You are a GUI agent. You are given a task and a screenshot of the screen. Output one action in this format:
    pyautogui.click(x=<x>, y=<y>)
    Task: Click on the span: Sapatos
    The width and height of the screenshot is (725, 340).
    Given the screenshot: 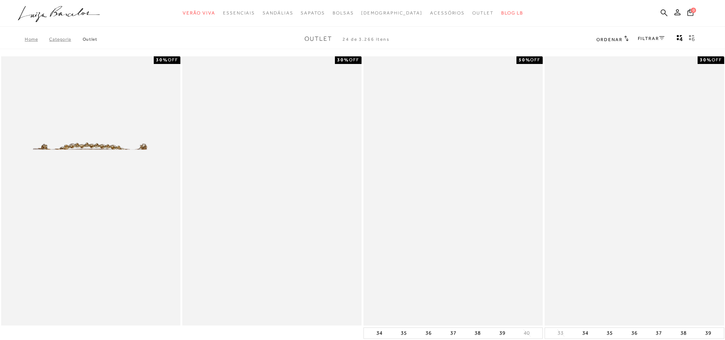 What is the action you would take?
    pyautogui.click(x=312, y=13)
    